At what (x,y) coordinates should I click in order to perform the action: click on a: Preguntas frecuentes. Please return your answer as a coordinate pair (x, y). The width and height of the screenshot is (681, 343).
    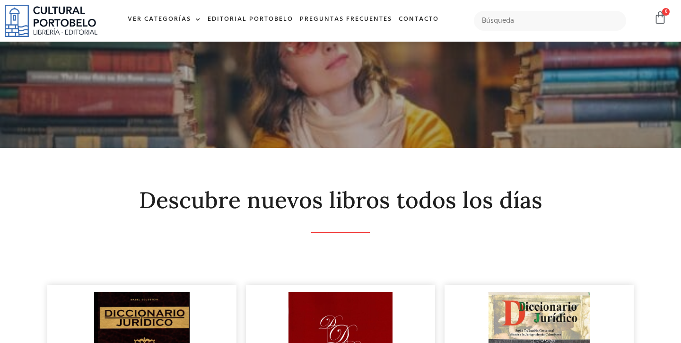
    Looking at the image, I should click on (346, 19).